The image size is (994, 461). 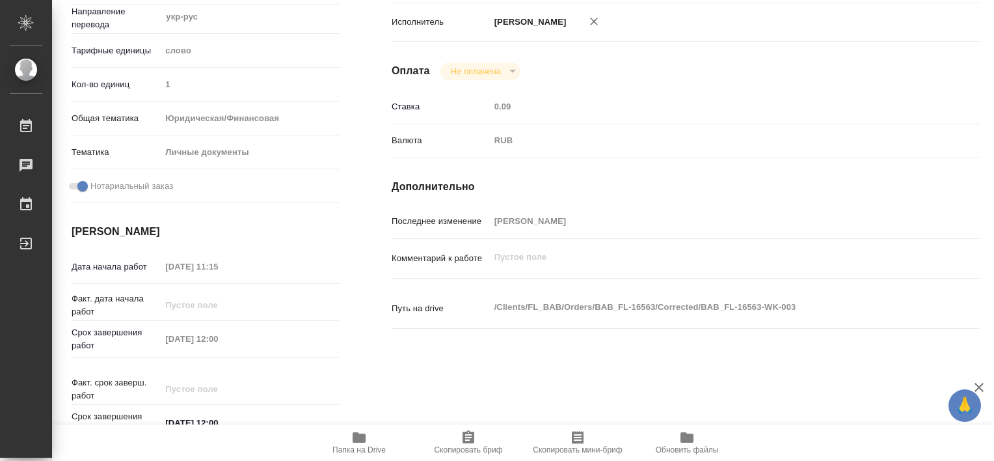 What do you see at coordinates (217, 422) in the screenshot?
I see `input: ✎ Введи что-нибудь` at bounding box center [217, 422].